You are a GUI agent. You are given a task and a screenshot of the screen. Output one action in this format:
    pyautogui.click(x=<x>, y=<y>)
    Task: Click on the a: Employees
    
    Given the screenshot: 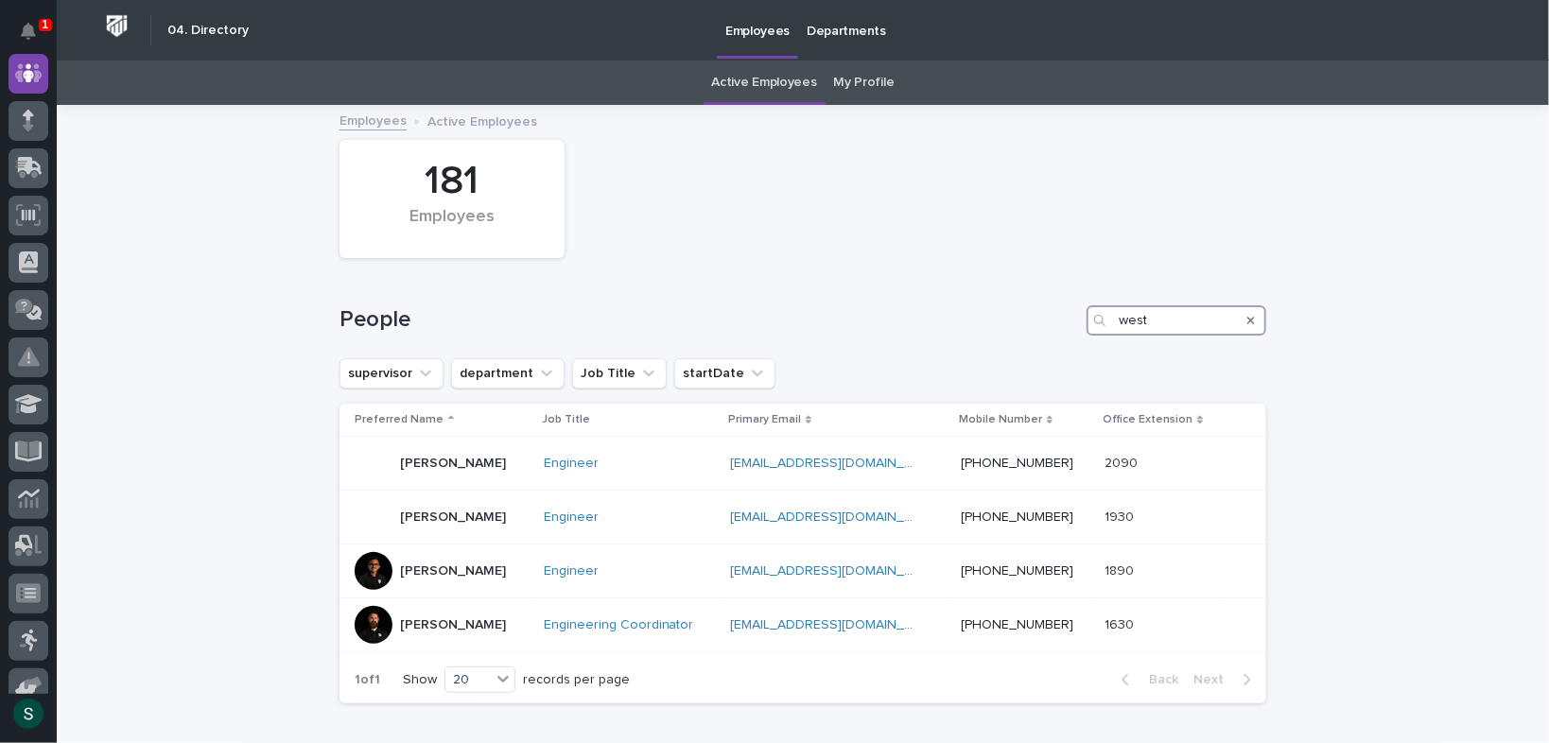 What is the action you would take?
    pyautogui.click(x=372, y=119)
    